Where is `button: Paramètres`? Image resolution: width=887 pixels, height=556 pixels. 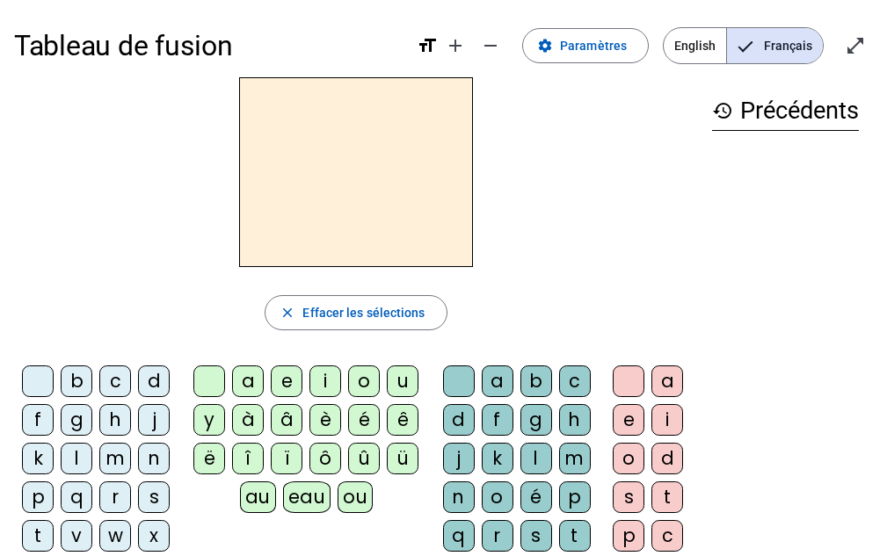 button: Paramètres is located at coordinates (585, 46).